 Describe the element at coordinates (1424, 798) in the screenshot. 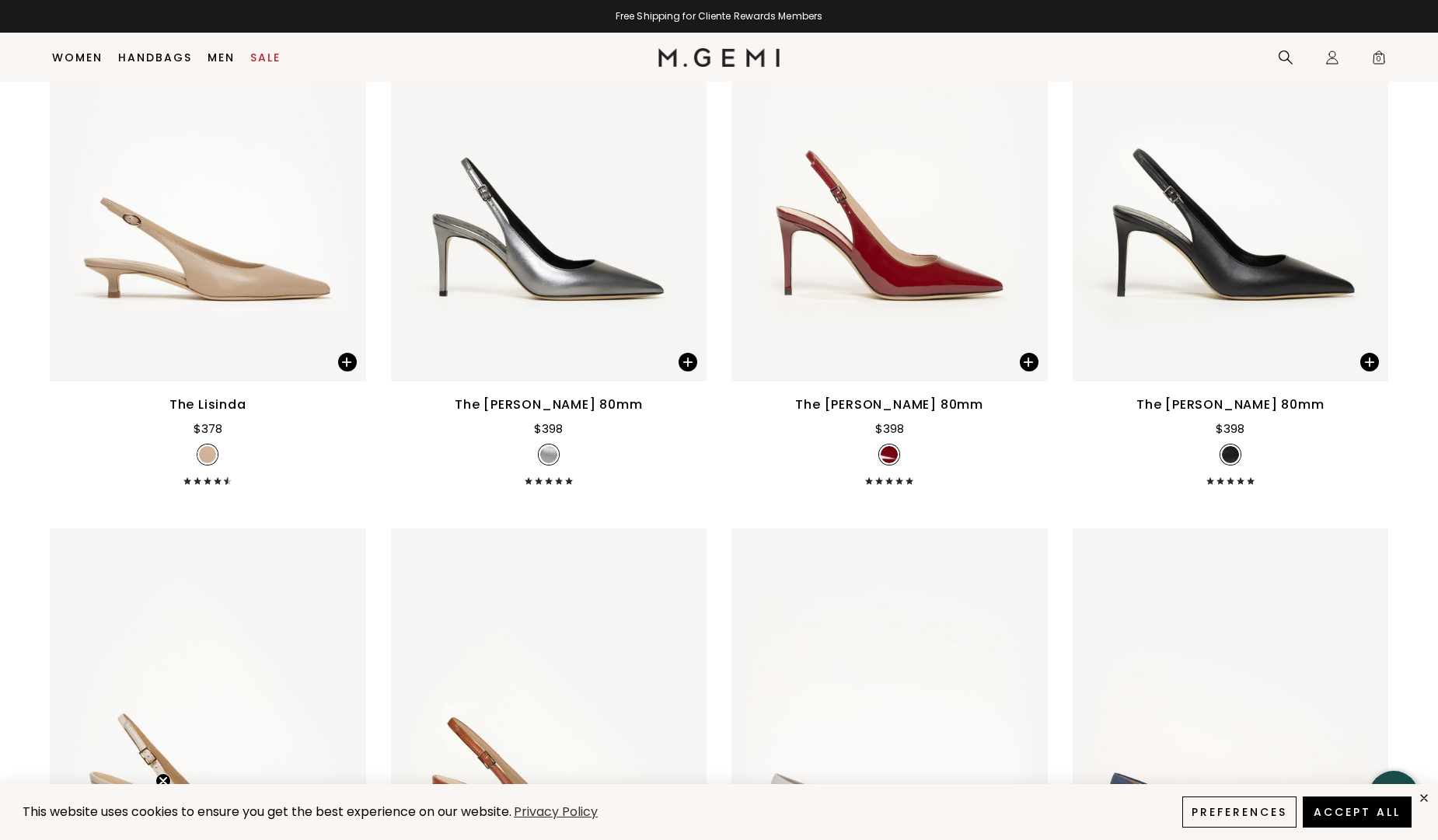

I see `div: close` at that location.